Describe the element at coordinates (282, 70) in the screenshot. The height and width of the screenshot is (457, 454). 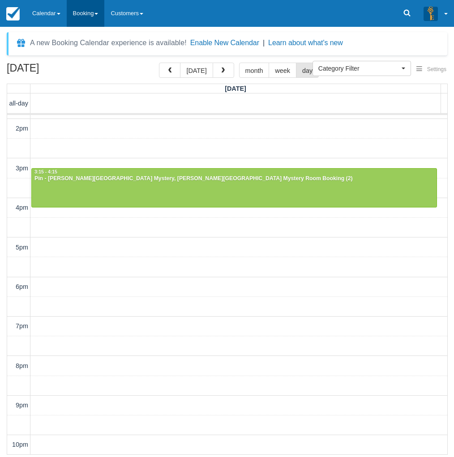
I see `button: week` at that location.